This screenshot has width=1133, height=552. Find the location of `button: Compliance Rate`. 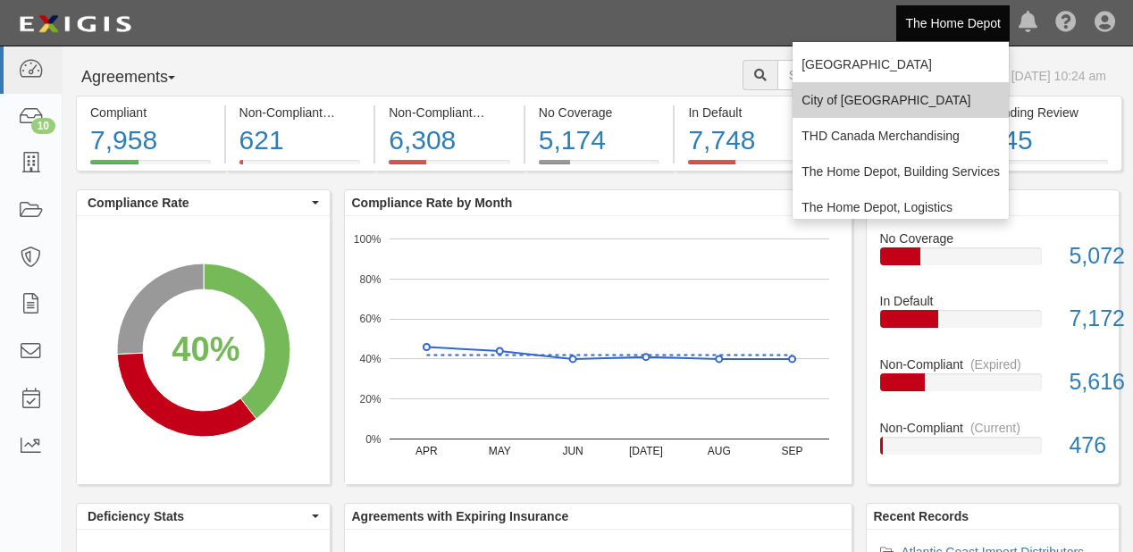

button: Compliance Rate is located at coordinates (203, 203).